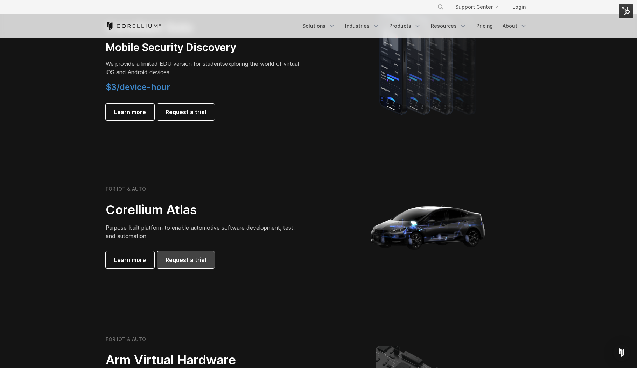 The width and height of the screenshot is (637, 368). Describe the element at coordinates (204, 360) in the screenshot. I see `h2: Arm Virtual Hardware` at that location.